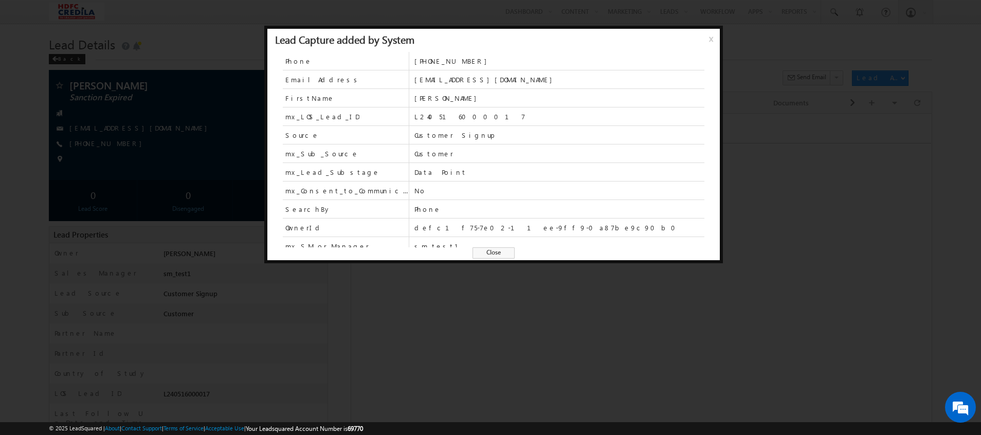  What do you see at coordinates (195, 15) in the screenshot?
I see `span: Time` at bounding box center [195, 15].